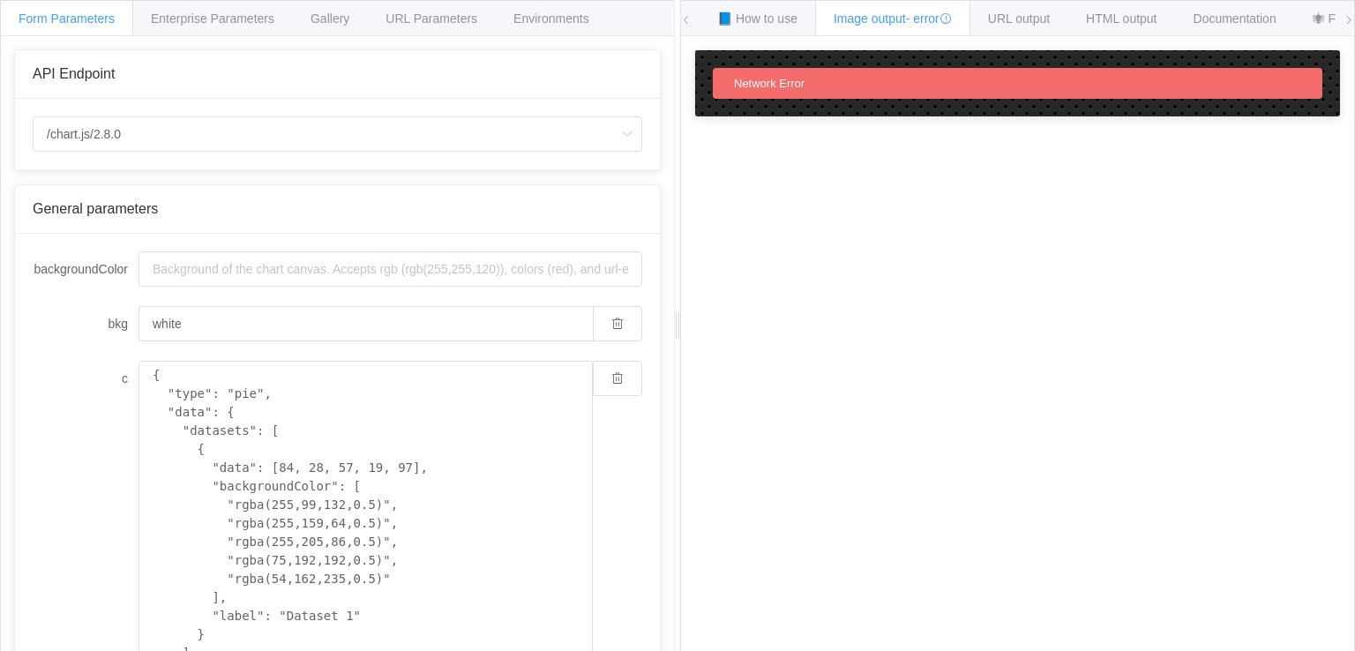  I want to click on span: General parameters, so click(95, 208).